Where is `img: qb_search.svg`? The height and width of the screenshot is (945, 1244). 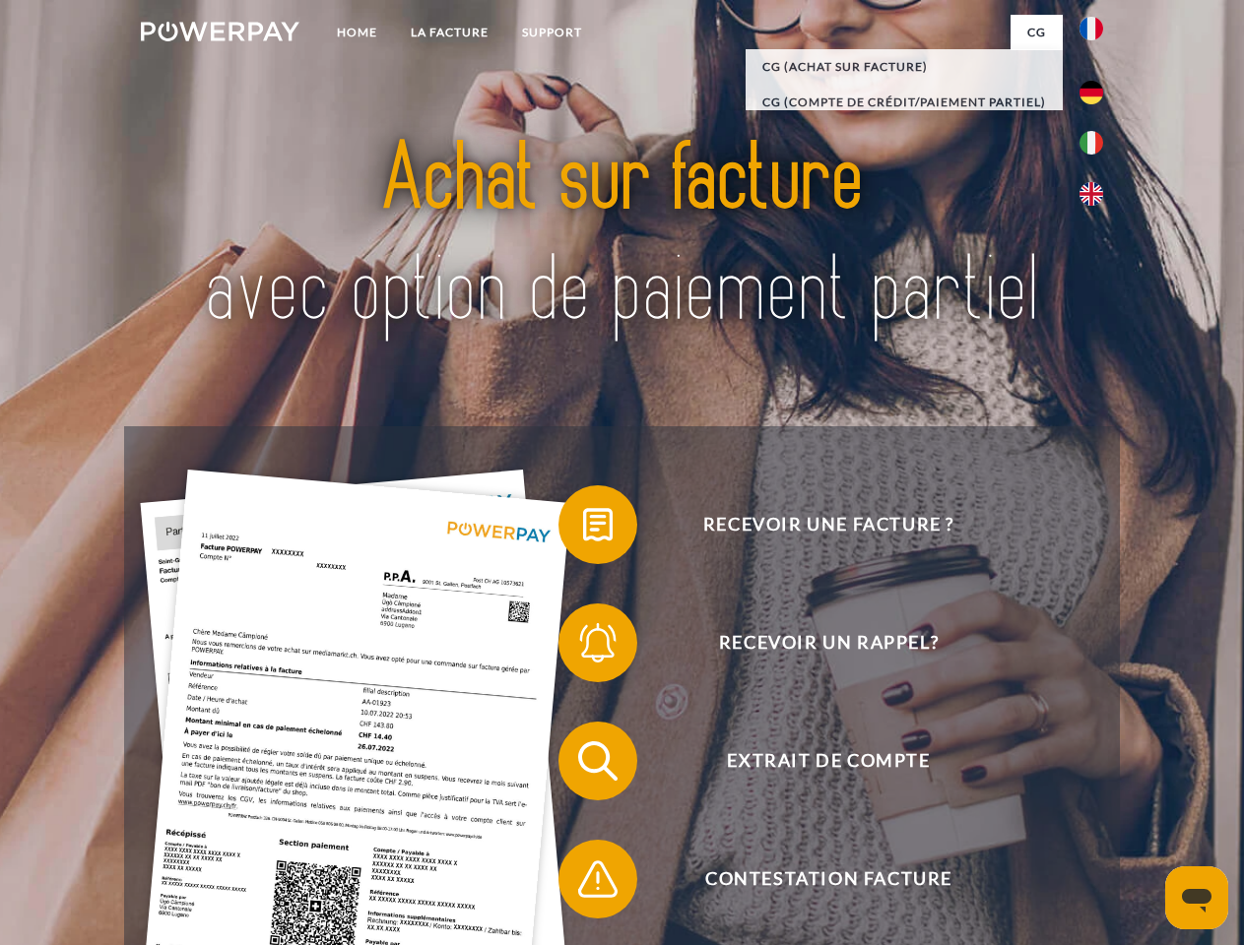
img: qb_search.svg is located at coordinates (598, 761).